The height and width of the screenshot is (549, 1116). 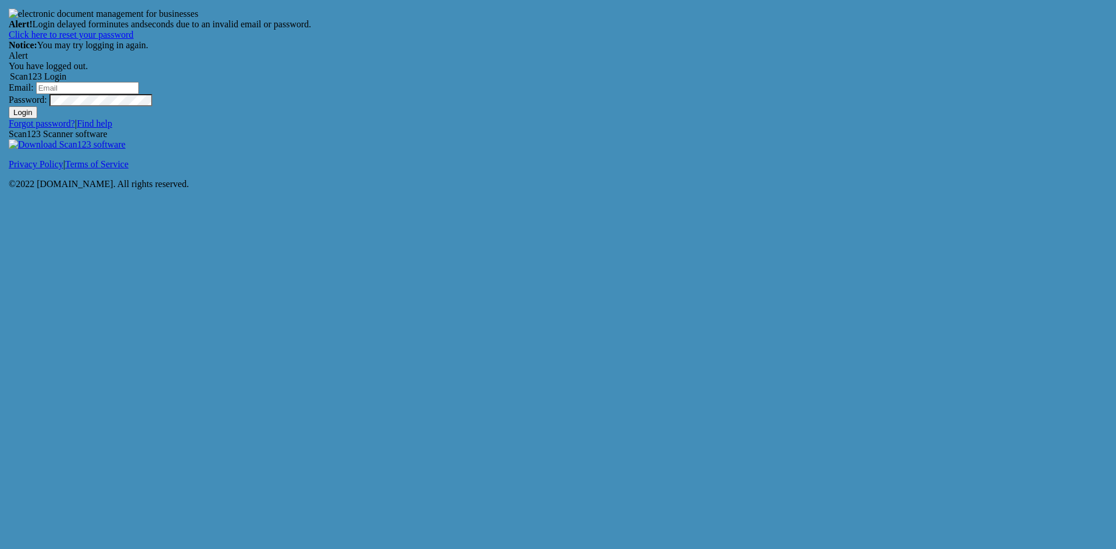 What do you see at coordinates (558, 66) in the screenshot?
I see `div: You have logged out.` at bounding box center [558, 66].